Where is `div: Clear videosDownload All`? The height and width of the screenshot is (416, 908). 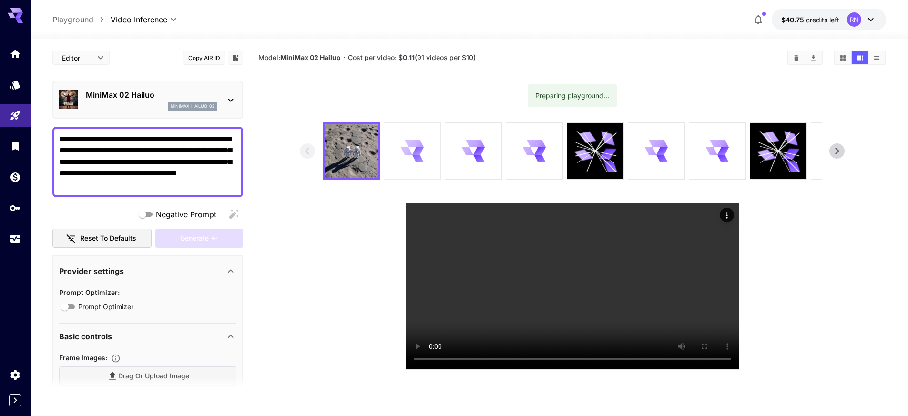 div: Clear videosDownload All is located at coordinates (805, 58).